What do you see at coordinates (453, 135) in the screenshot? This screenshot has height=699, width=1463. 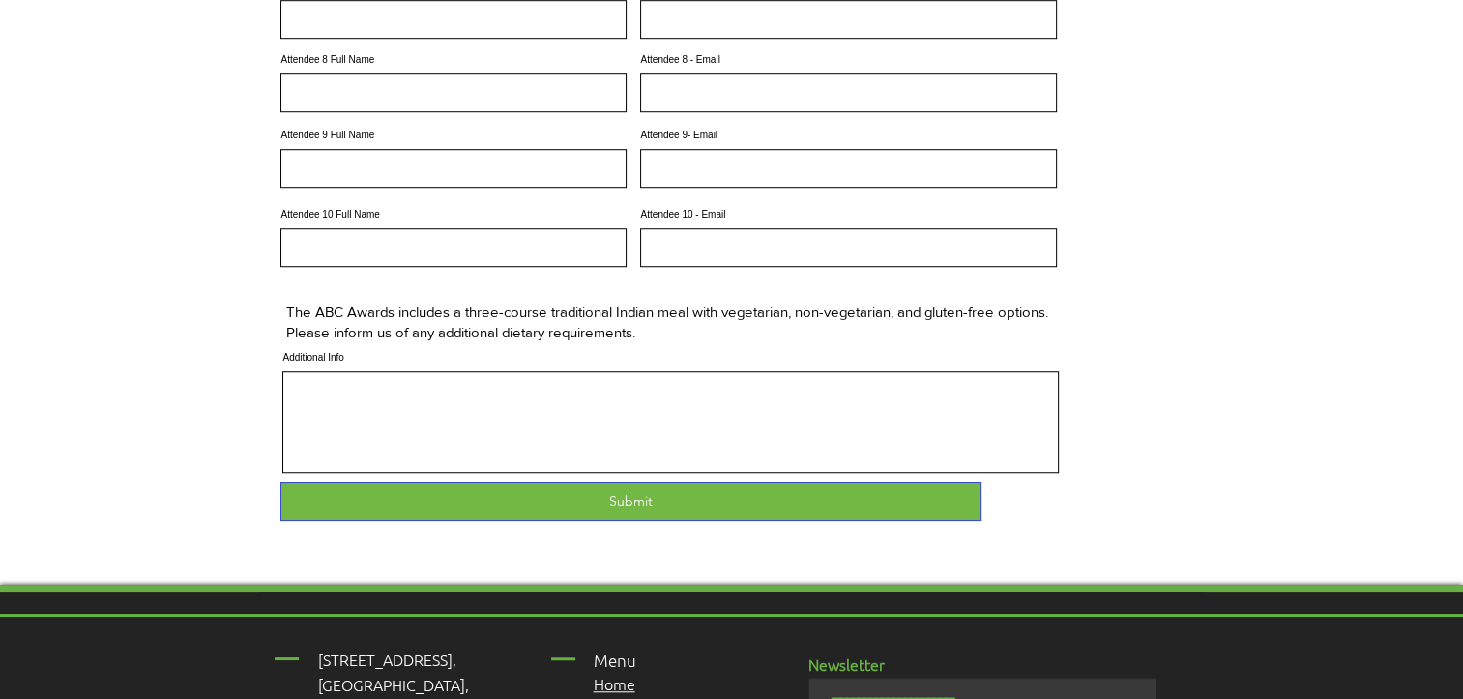 I see `label: Attendee 9 Full Name` at bounding box center [453, 135].